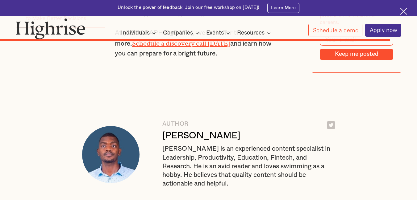 Image resolution: width=417 pixels, height=200 pixels. Describe the element at coordinates (51, 29) in the screenshot. I see `img: Highrise logo` at that location.